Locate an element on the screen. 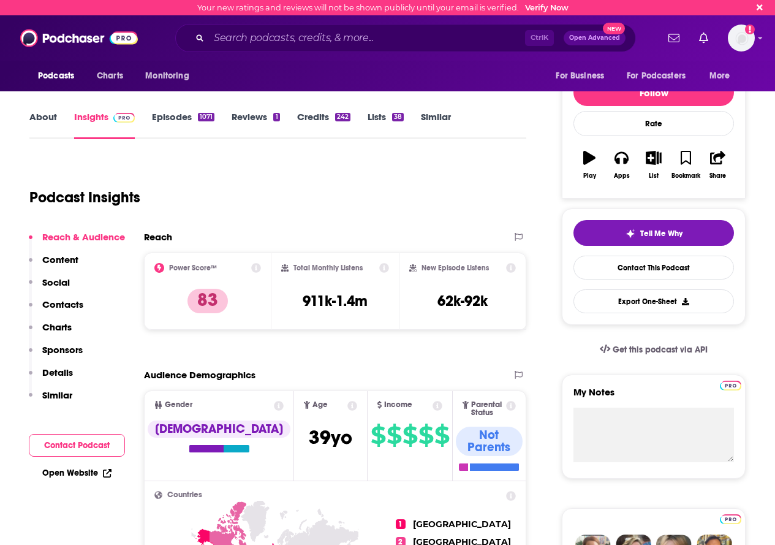  span: Monitoring is located at coordinates (167, 76).